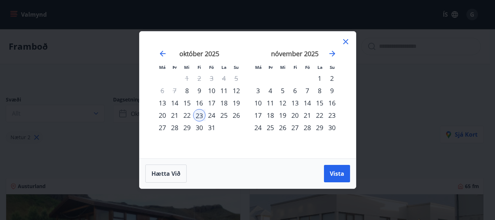  Describe the element at coordinates (199, 91) in the screenshot. I see `td: Choose fimmtudagur, 9. október 2025 as your check-out date. It’s available.` at that location.